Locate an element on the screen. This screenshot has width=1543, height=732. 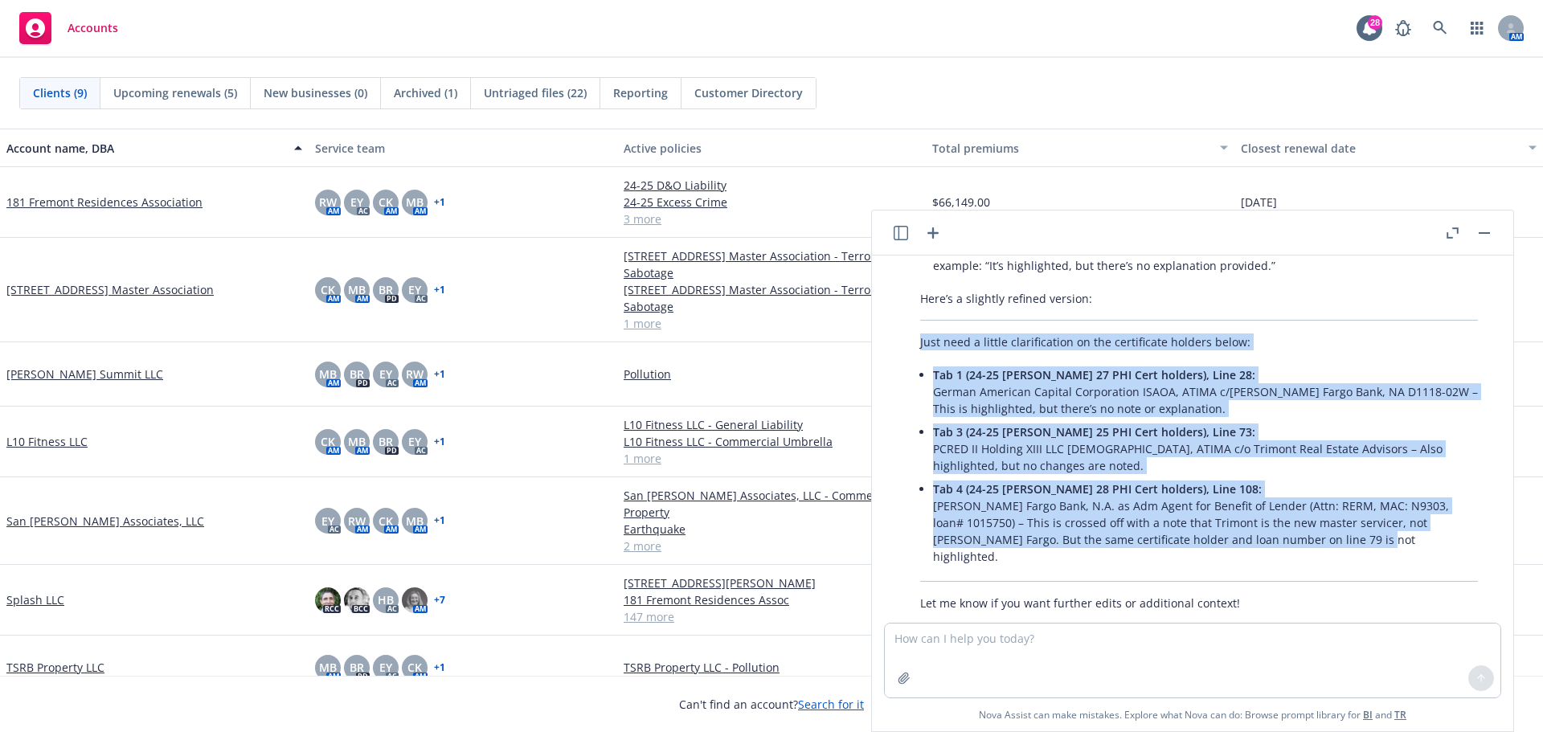
button: Active policies is located at coordinates (771, 148).